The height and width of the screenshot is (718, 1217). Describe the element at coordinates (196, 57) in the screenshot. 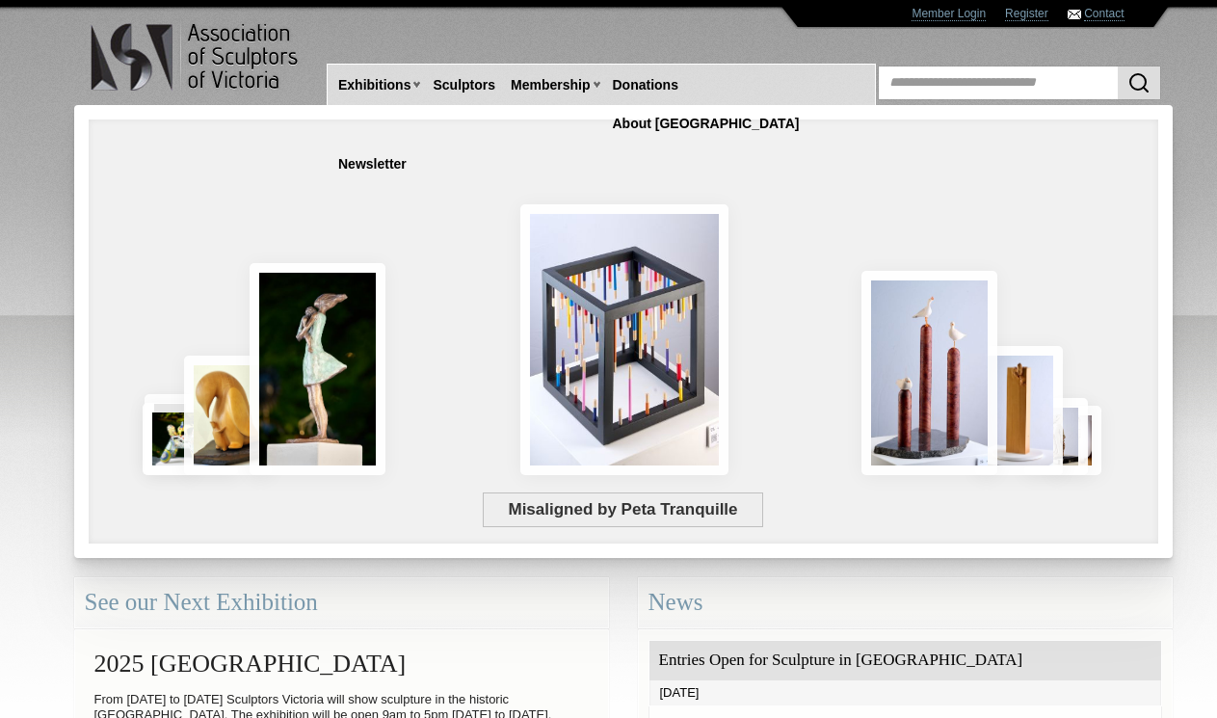

I see `img: logo.png` at that location.